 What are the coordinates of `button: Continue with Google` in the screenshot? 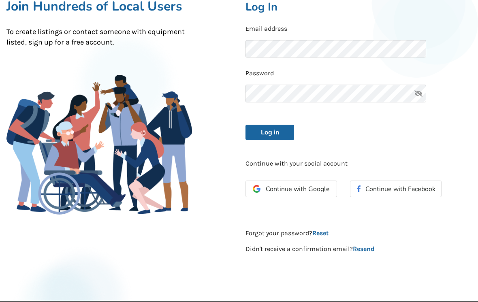 It's located at (291, 189).